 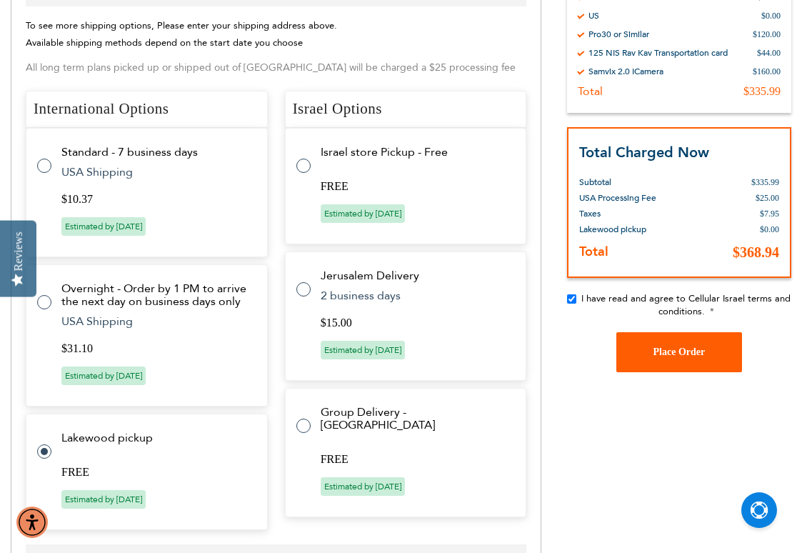 I want to click on th: Subtotal, so click(x=625, y=176).